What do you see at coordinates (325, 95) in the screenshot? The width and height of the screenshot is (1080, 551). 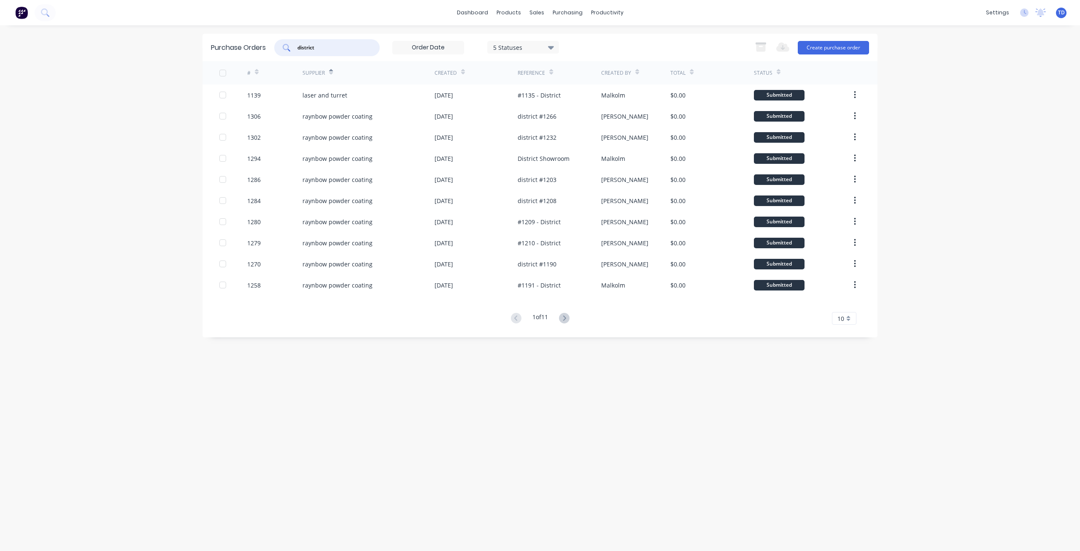 I see `div: laser and turret` at bounding box center [325, 95].